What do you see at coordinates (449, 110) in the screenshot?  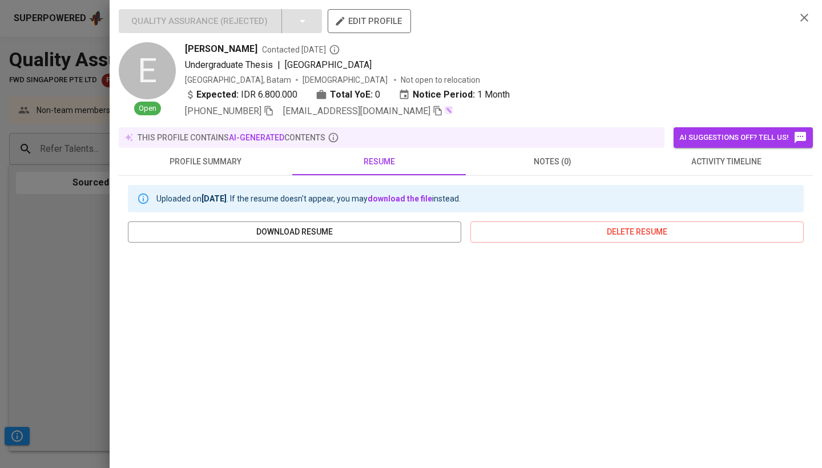 I see `img: magic_wand.svg` at bounding box center [449, 110].